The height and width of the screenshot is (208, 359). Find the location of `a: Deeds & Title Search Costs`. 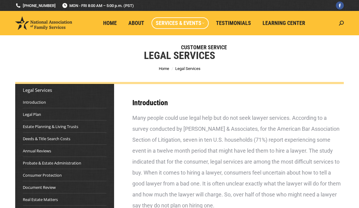

a: Deeds & Title Search Costs is located at coordinates (47, 139).